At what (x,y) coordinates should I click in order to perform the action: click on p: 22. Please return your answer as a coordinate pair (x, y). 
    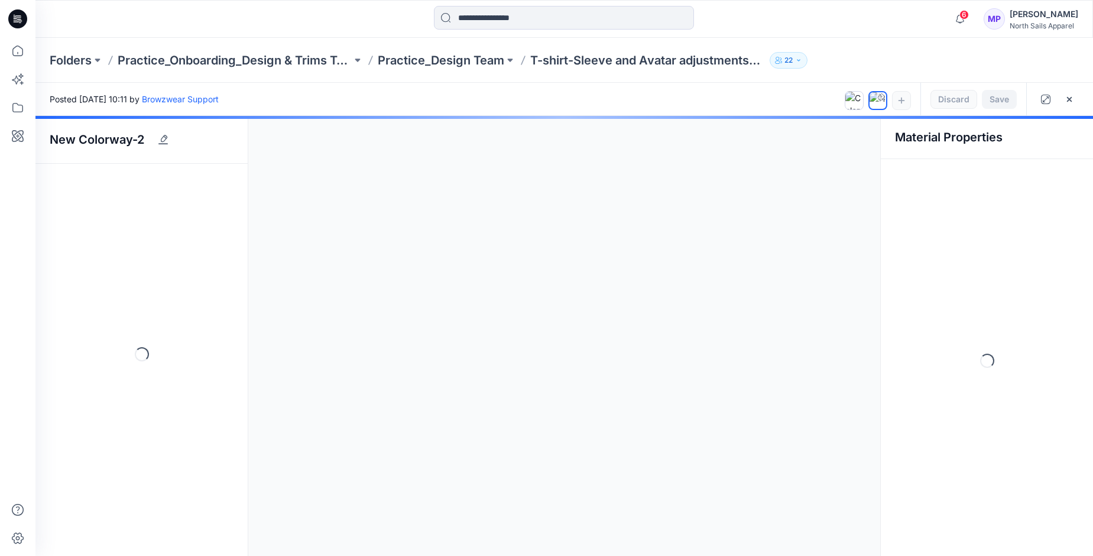
    Looking at the image, I should click on (789, 60).